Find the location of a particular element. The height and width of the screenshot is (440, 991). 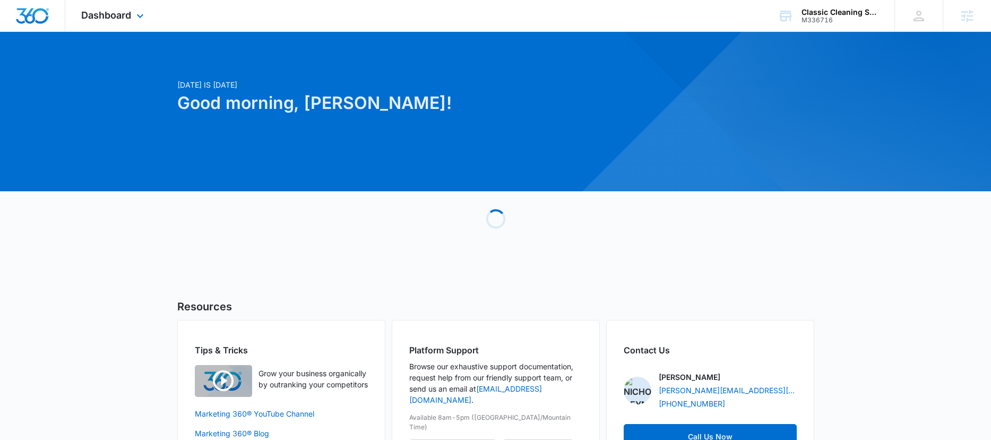

div: account id is located at coordinates (840, 20).